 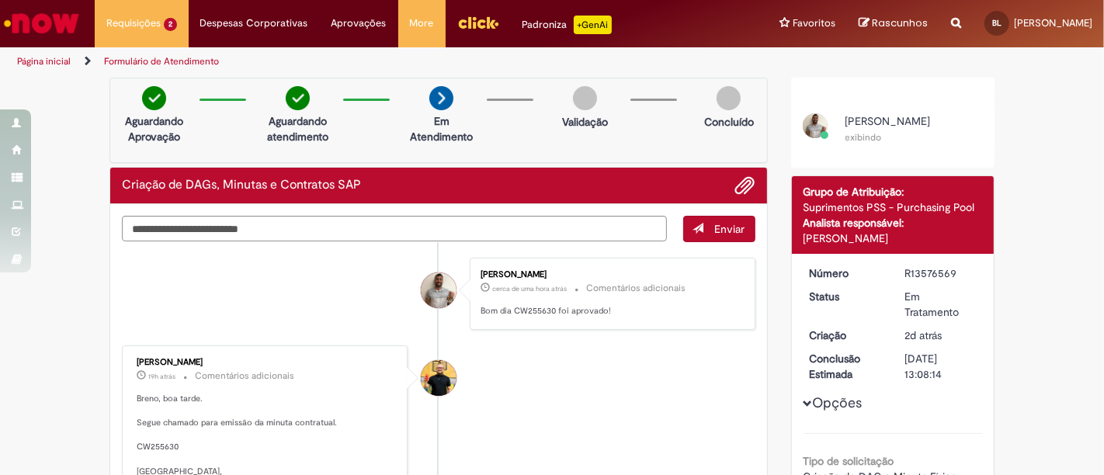 What do you see at coordinates (940, 335) in the screenshot?
I see `div: 29/09/2025 12:25:29` at bounding box center [940, 335].